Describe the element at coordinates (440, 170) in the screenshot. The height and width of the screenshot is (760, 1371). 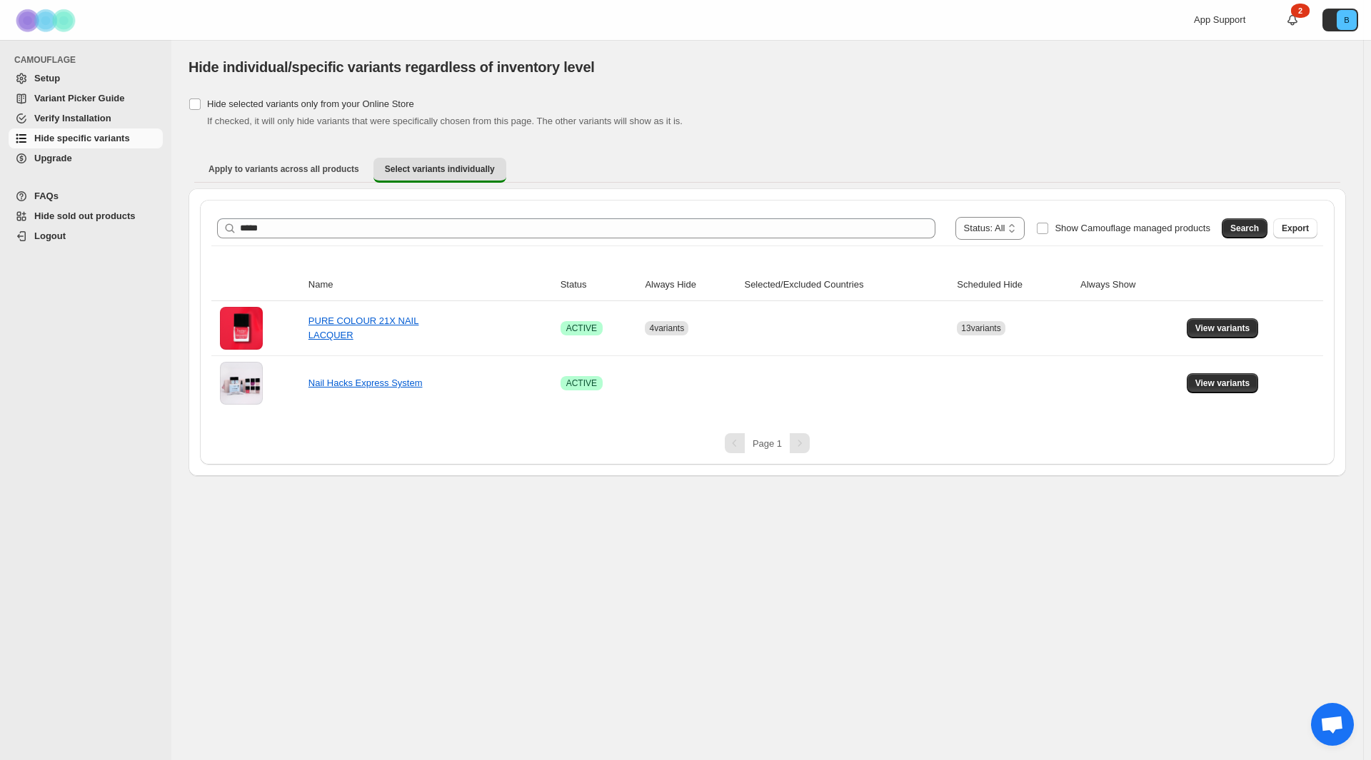
I see `button: Select variants individually` at that location.